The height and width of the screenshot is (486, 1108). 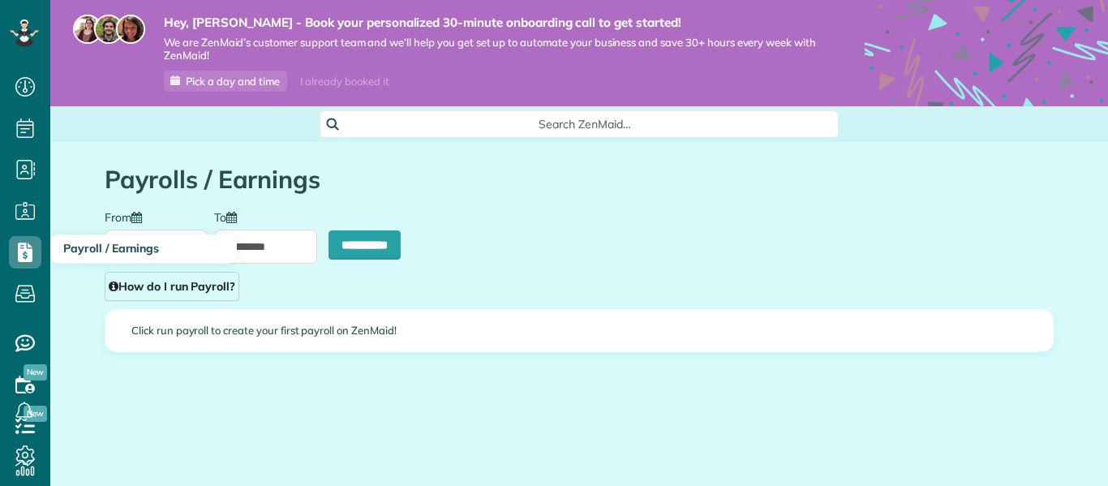 I want to click on a: How do I run Payroll?, so click(x=172, y=286).